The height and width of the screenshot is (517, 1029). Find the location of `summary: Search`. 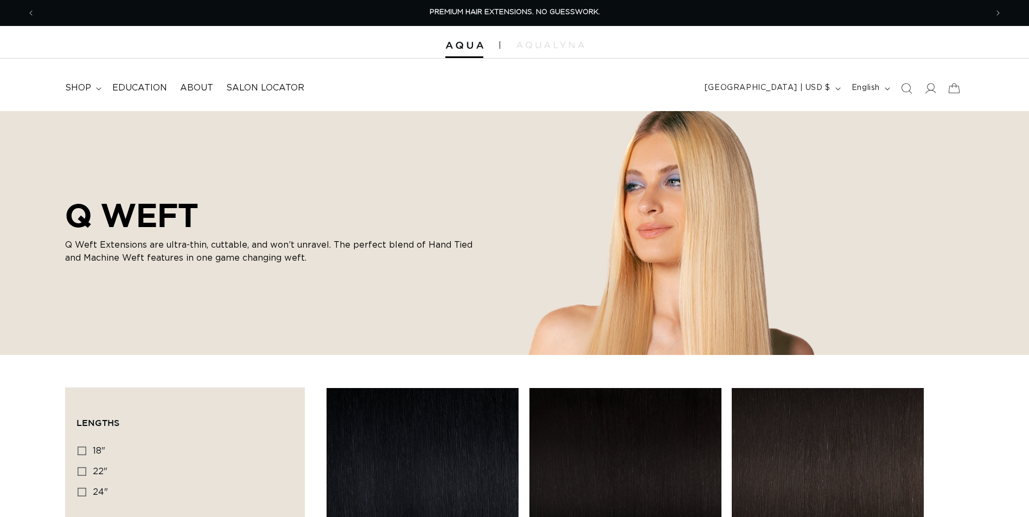

summary: Search is located at coordinates (906, 88).